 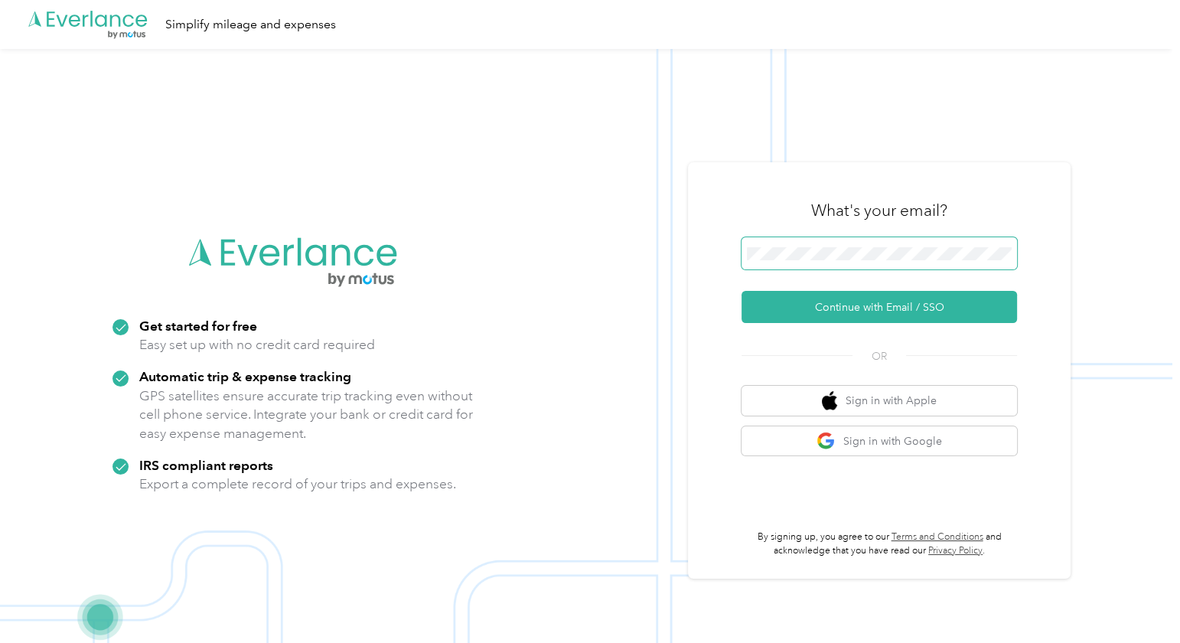 I want to click on strong: Automatic trip & expense tracking, so click(x=245, y=376).